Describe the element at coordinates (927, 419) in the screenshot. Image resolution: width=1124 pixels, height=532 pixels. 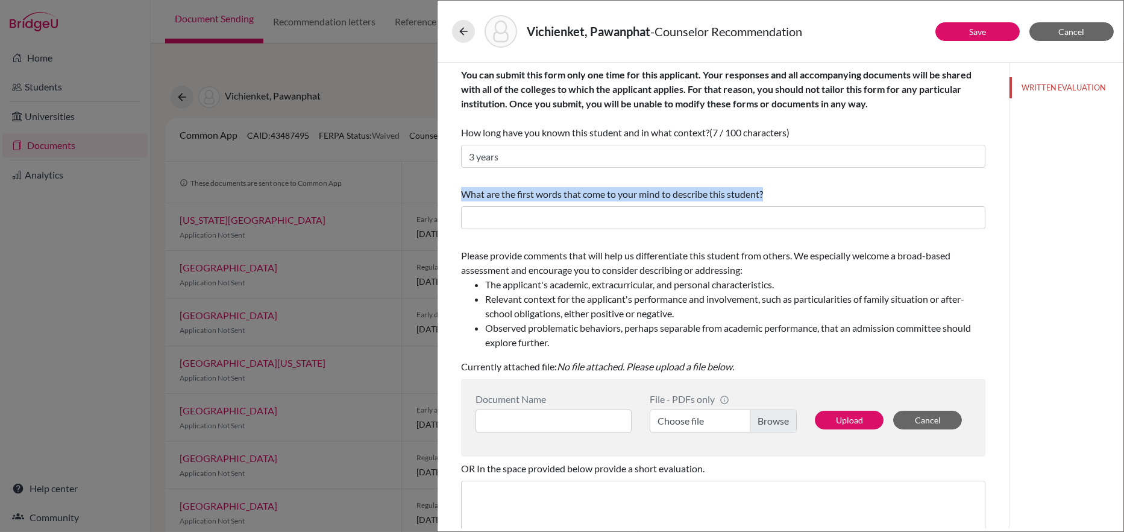
I see `button: Cancel` at that location.